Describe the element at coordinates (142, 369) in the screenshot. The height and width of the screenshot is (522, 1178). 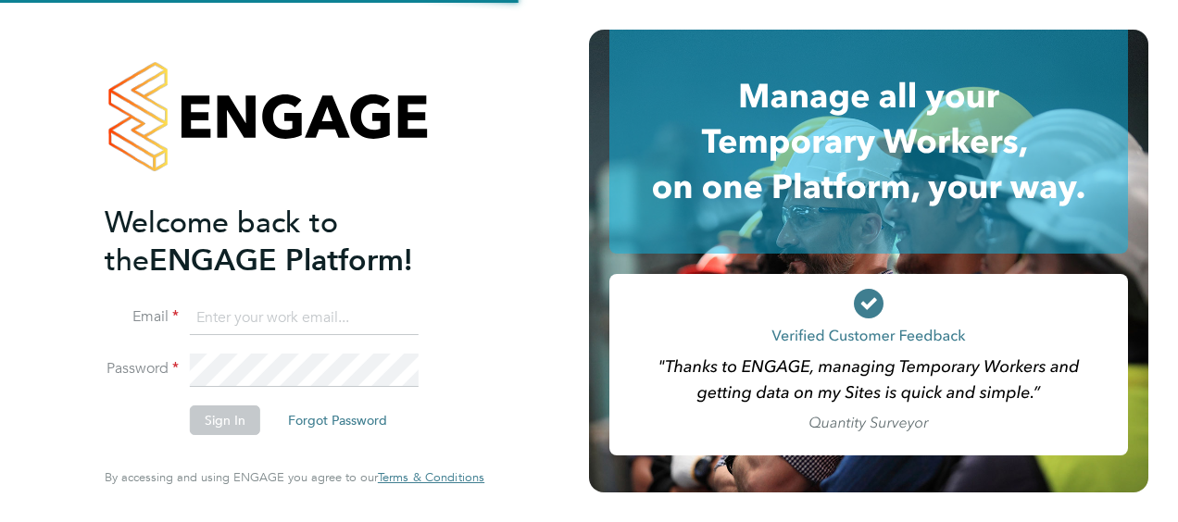
I see `label: Password` at that location.